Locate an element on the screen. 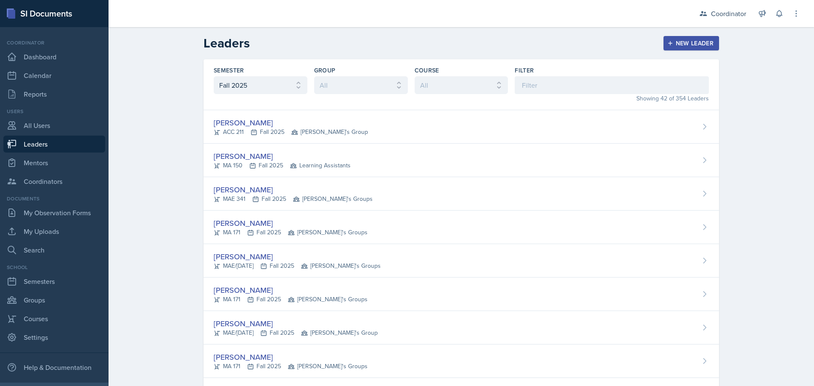 This screenshot has width=814, height=386. a: Courses is located at coordinates (54, 319).